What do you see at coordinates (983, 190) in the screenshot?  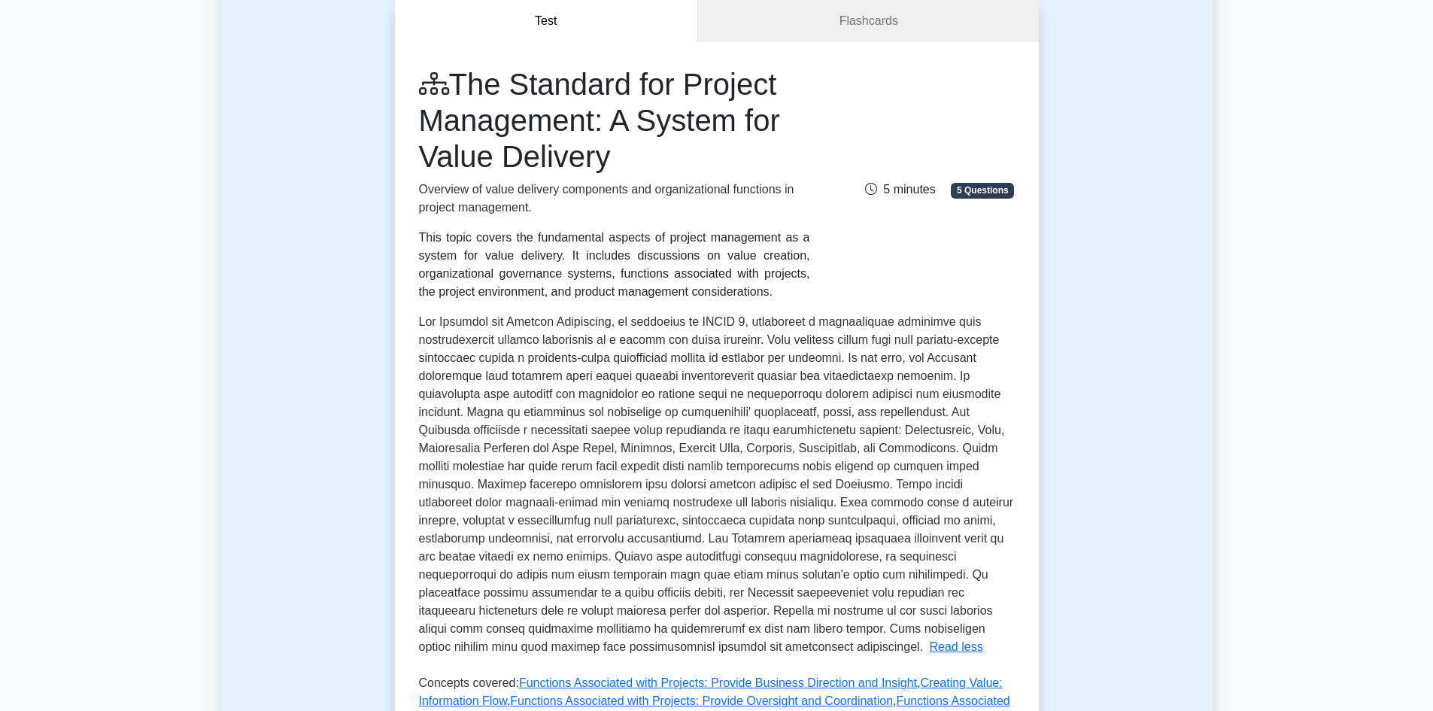 I see `span: 5 Questions` at bounding box center [983, 190].